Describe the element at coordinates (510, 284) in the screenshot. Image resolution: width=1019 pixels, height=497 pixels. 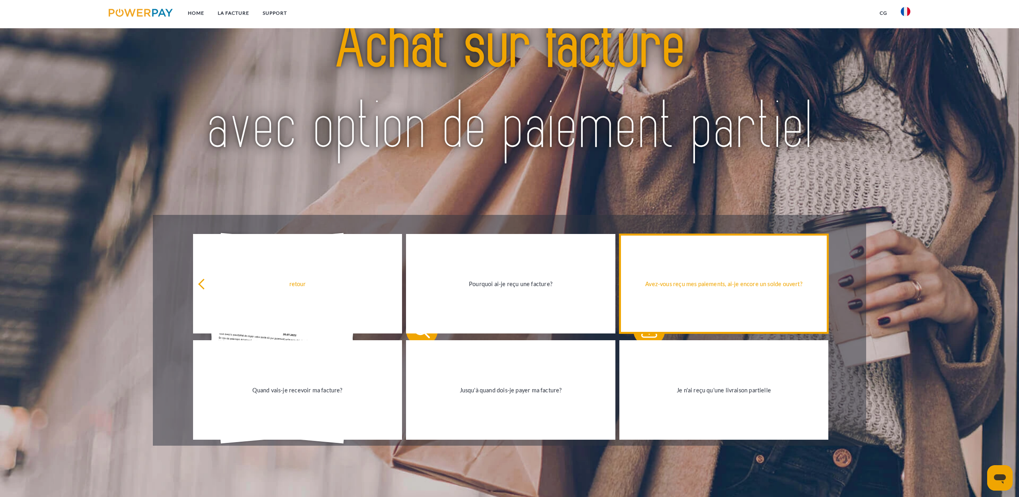
I see `div: Pourquoi ai-je reçu une facture?` at that location.